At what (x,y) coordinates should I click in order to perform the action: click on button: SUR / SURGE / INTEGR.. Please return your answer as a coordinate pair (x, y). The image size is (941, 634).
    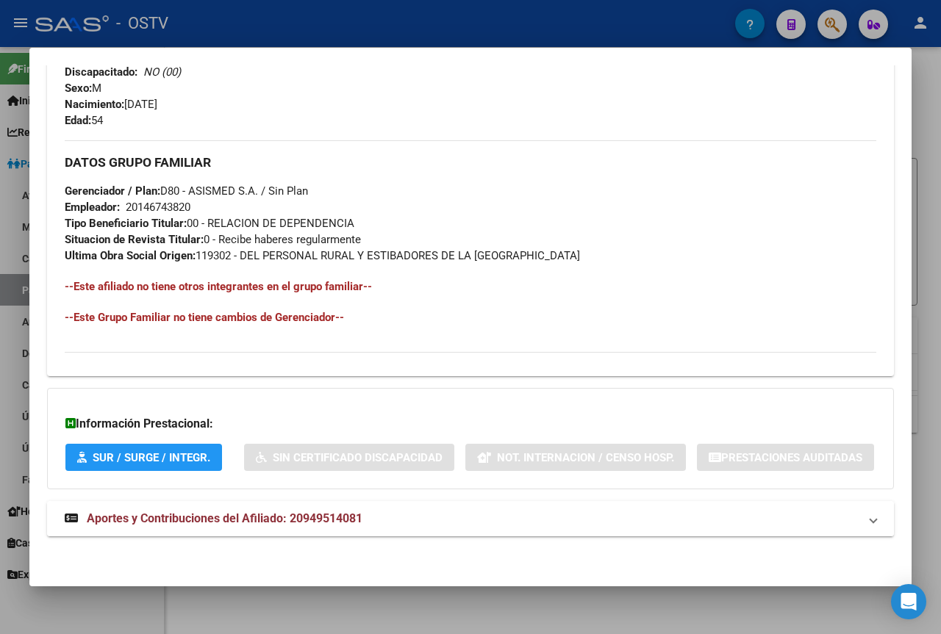
    Looking at the image, I should click on (143, 457).